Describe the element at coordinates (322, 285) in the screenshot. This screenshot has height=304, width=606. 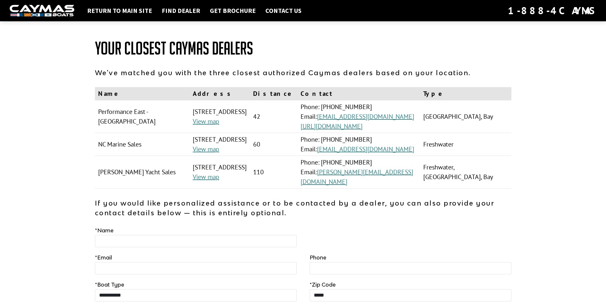
I see `label: Zip Code` at that location.